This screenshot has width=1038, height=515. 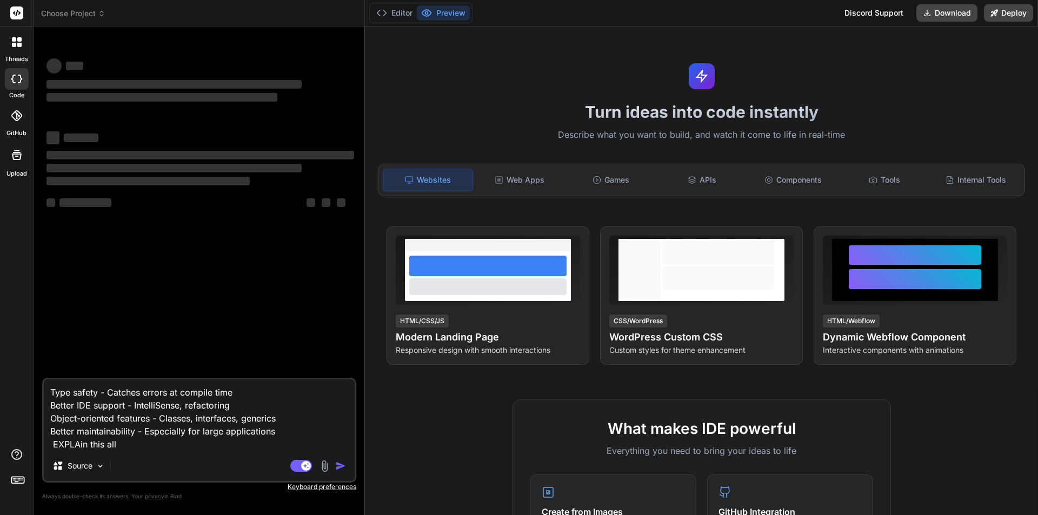 I want to click on h4: Dynamic Webflow Component, so click(x=915, y=337).